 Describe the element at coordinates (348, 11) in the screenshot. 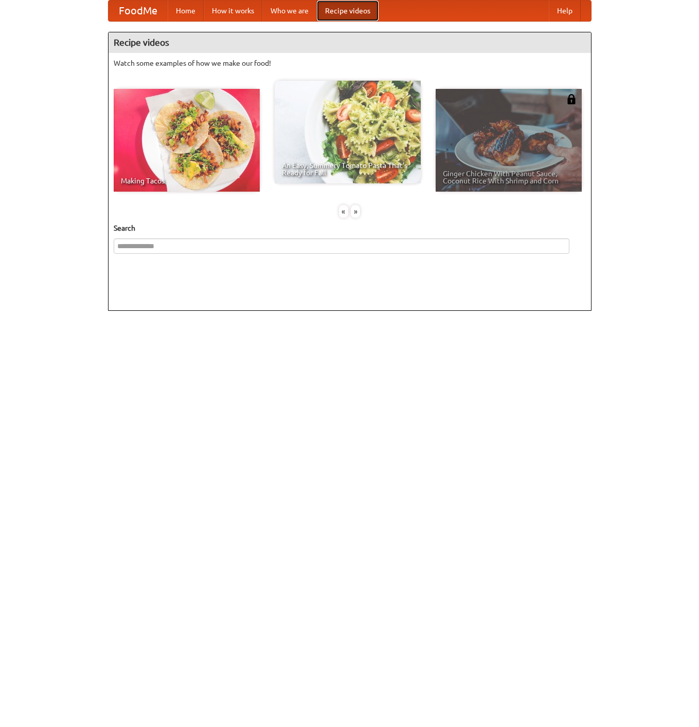

I see `a: Recipe videos` at that location.